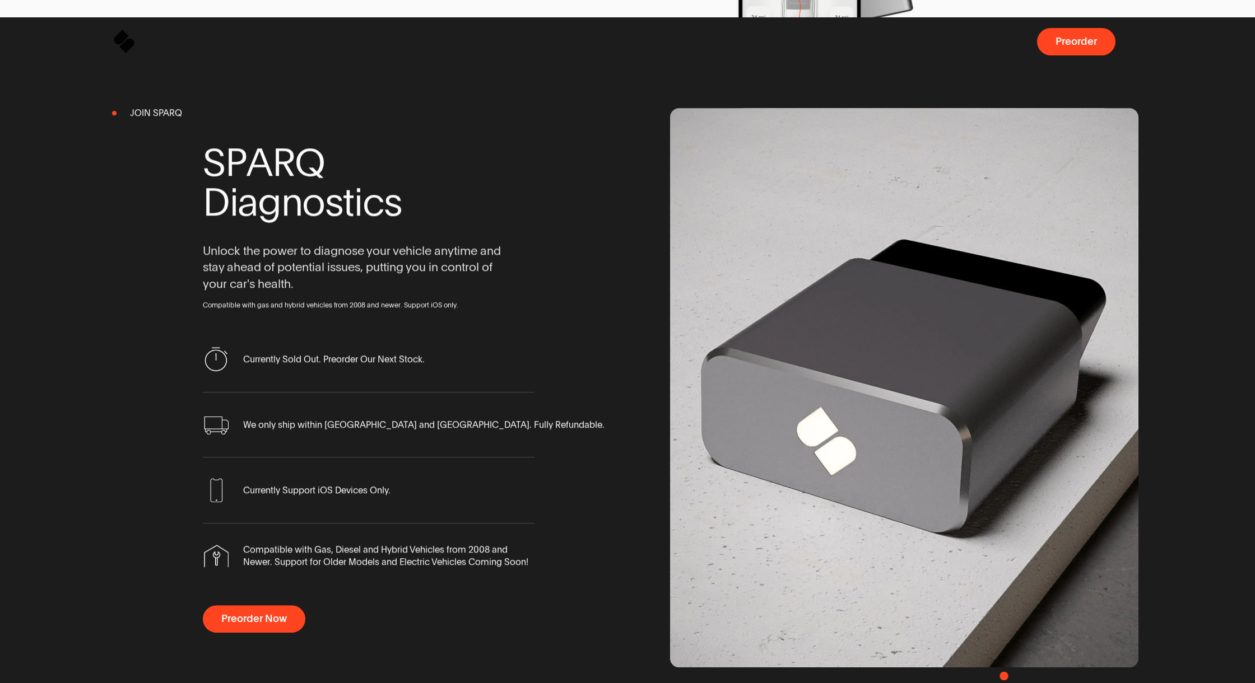  Describe the element at coordinates (248, 283) in the screenshot. I see `span: your car's health.` at that location.